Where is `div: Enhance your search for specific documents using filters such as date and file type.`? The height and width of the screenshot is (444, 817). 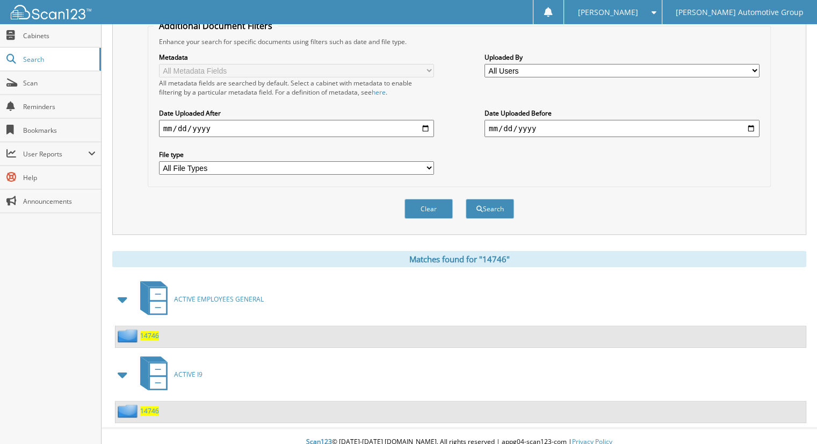
div: Enhance your search for specific documents using filters such as date and file type. is located at coordinates (459, 41).